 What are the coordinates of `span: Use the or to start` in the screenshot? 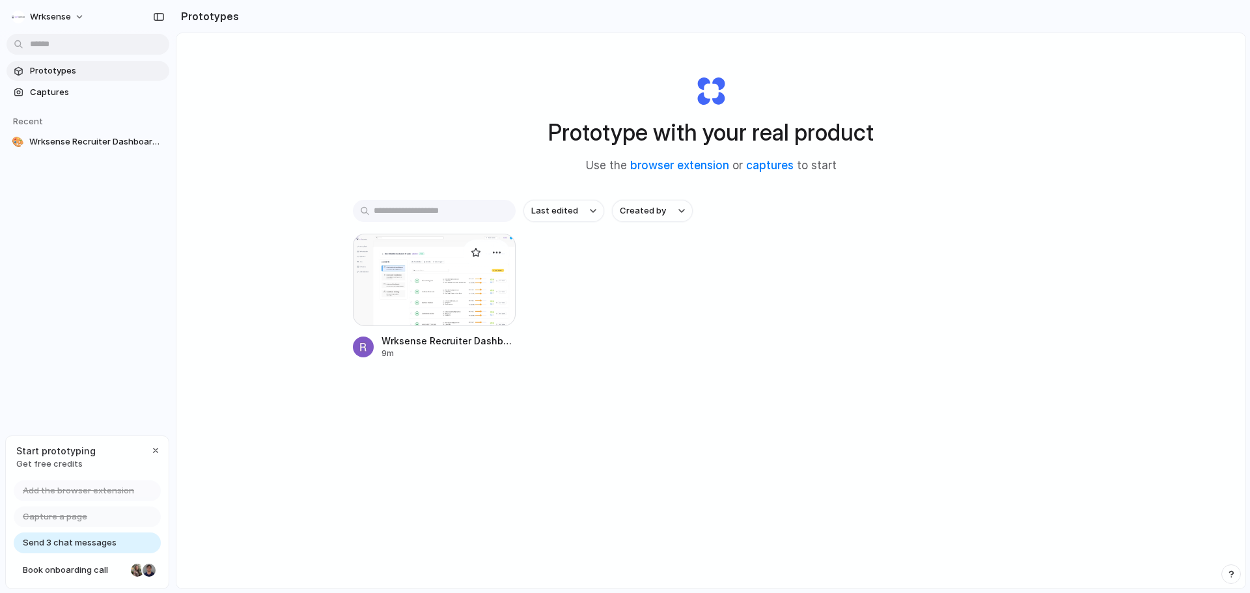 It's located at (711, 166).